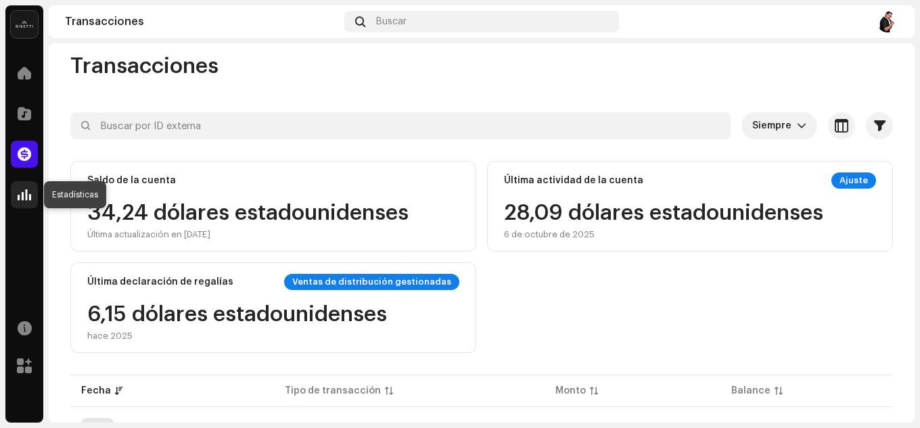  Describe the element at coordinates (131, 181) in the screenshot. I see `div: Saldo de la cuenta` at that location.